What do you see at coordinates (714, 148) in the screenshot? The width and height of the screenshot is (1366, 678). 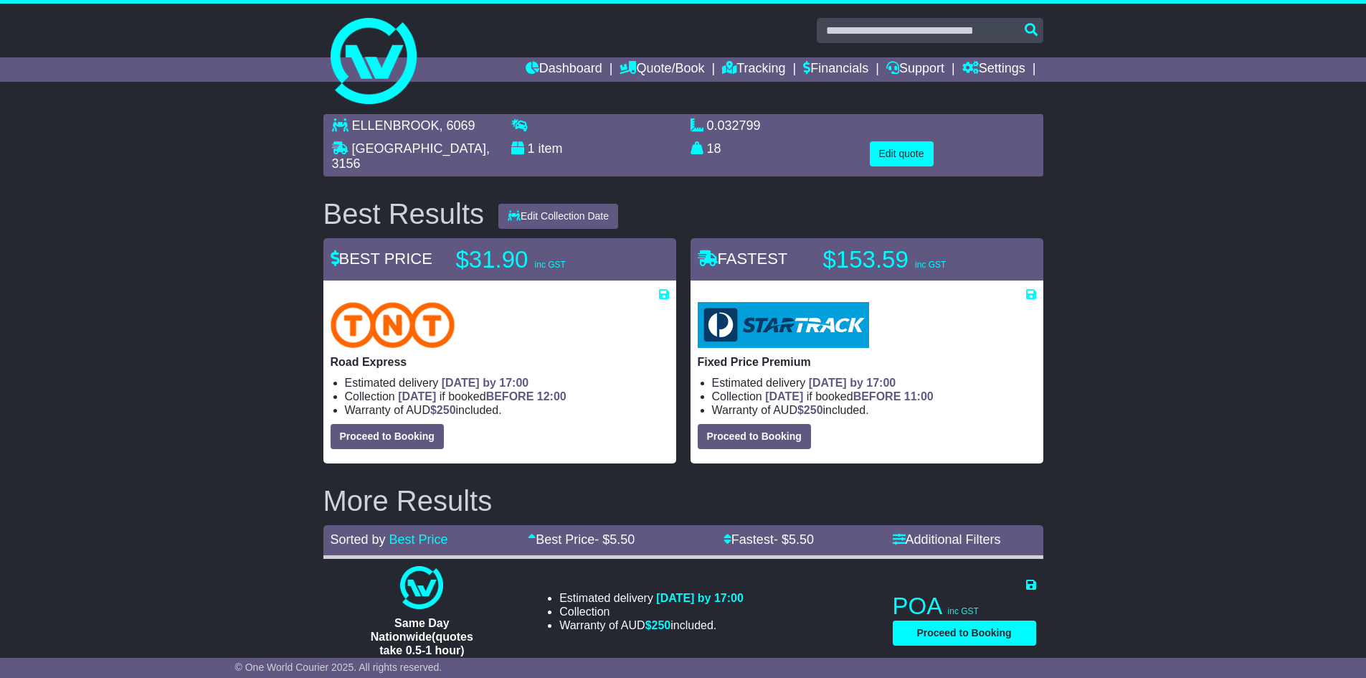 I see `span: 18` at bounding box center [714, 148].